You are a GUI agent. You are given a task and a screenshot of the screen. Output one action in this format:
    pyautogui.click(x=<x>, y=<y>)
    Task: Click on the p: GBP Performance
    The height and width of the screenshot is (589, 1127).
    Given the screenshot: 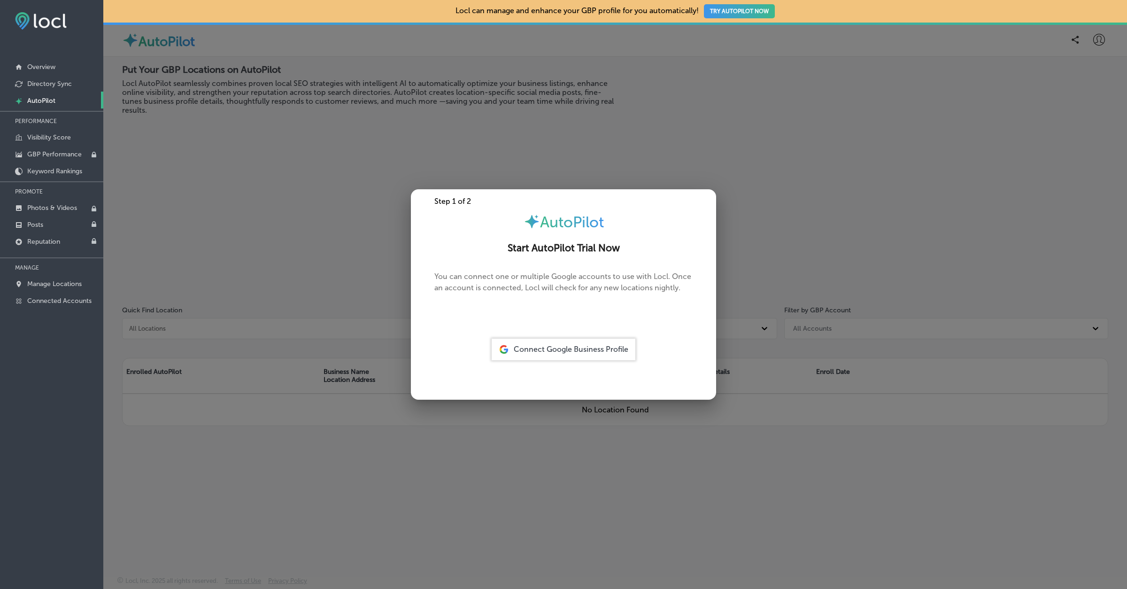 What is the action you would take?
    pyautogui.click(x=54, y=154)
    